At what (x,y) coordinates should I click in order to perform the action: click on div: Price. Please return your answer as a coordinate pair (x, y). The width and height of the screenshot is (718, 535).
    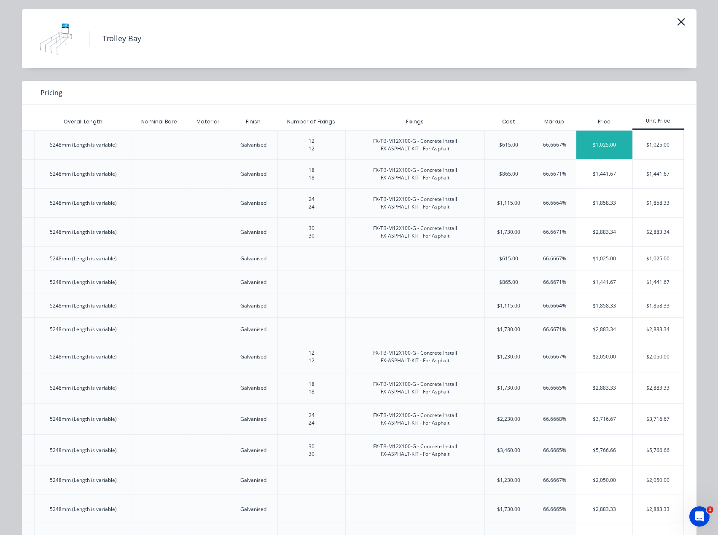
    Looking at the image, I should click on (604, 122).